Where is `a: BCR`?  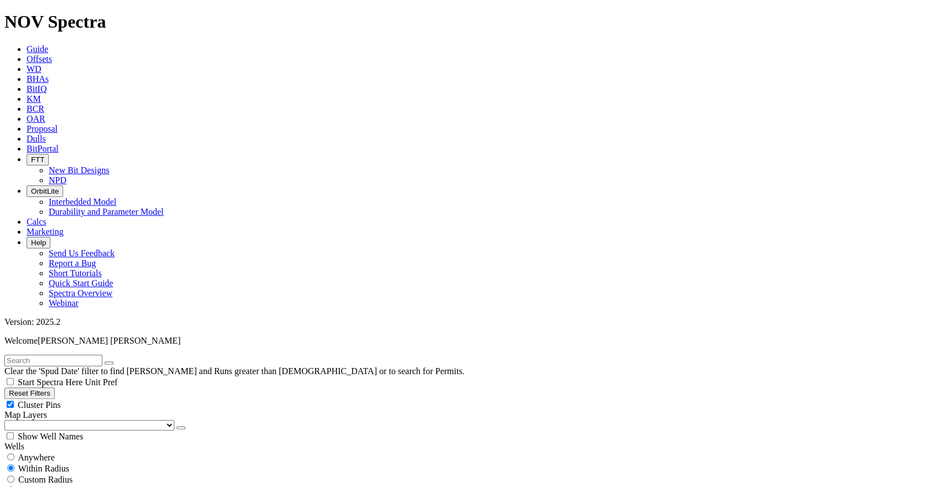
a: BCR is located at coordinates (35, 109).